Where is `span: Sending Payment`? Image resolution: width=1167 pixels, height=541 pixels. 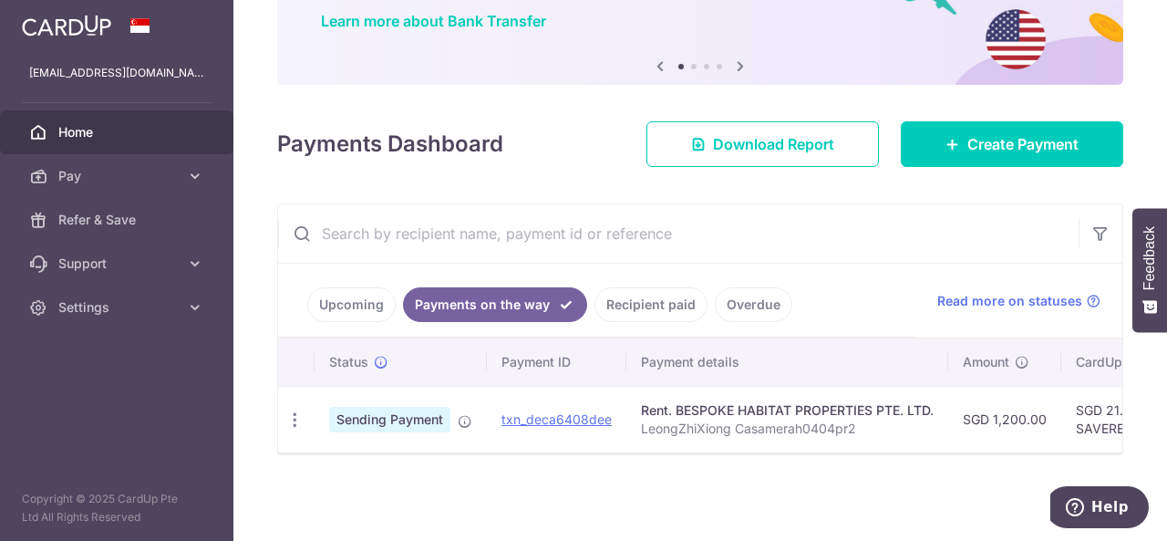
span: Sending Payment is located at coordinates (389, 420).